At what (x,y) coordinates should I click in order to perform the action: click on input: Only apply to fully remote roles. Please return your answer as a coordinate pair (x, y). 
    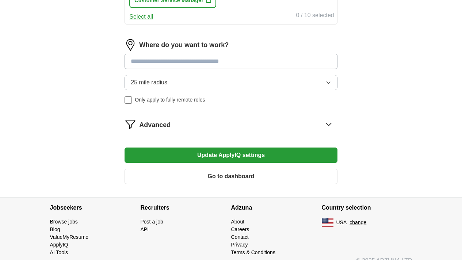
    Looking at the image, I should click on (128, 100).